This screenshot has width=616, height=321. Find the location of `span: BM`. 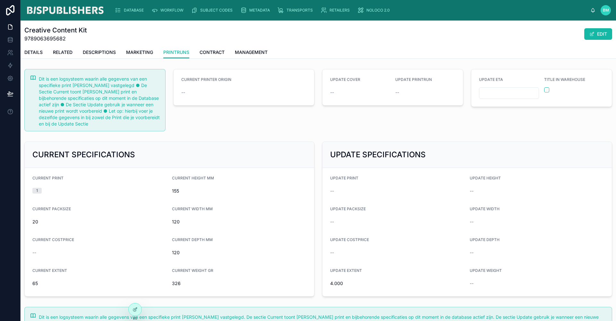

span: BM is located at coordinates (606, 10).